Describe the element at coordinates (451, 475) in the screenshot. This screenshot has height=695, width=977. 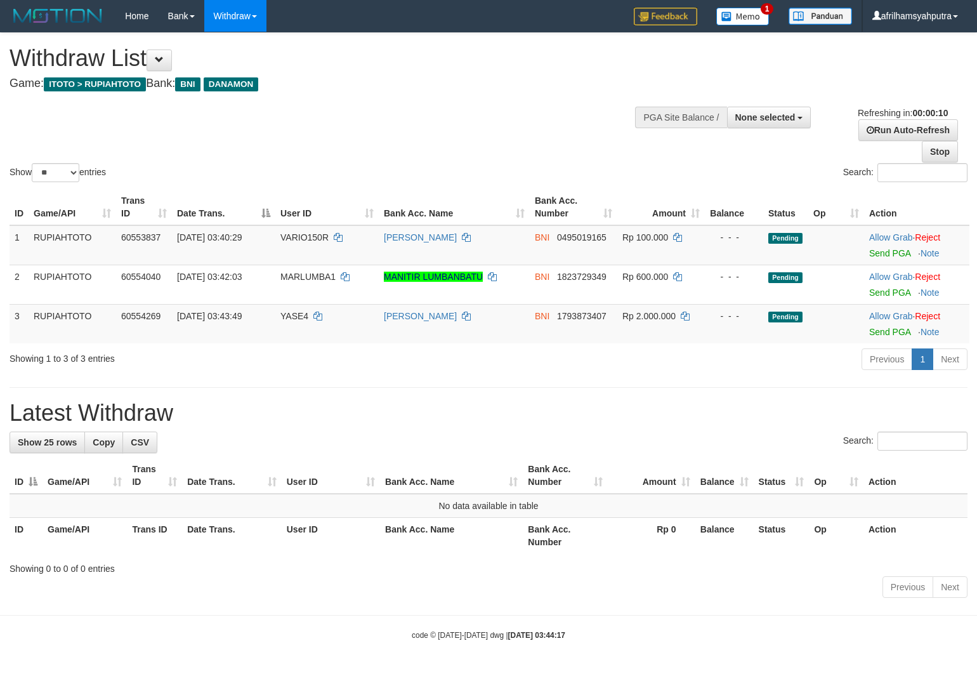
I see `th: Bank Acc. Name: activate to sort column ascending` at that location.